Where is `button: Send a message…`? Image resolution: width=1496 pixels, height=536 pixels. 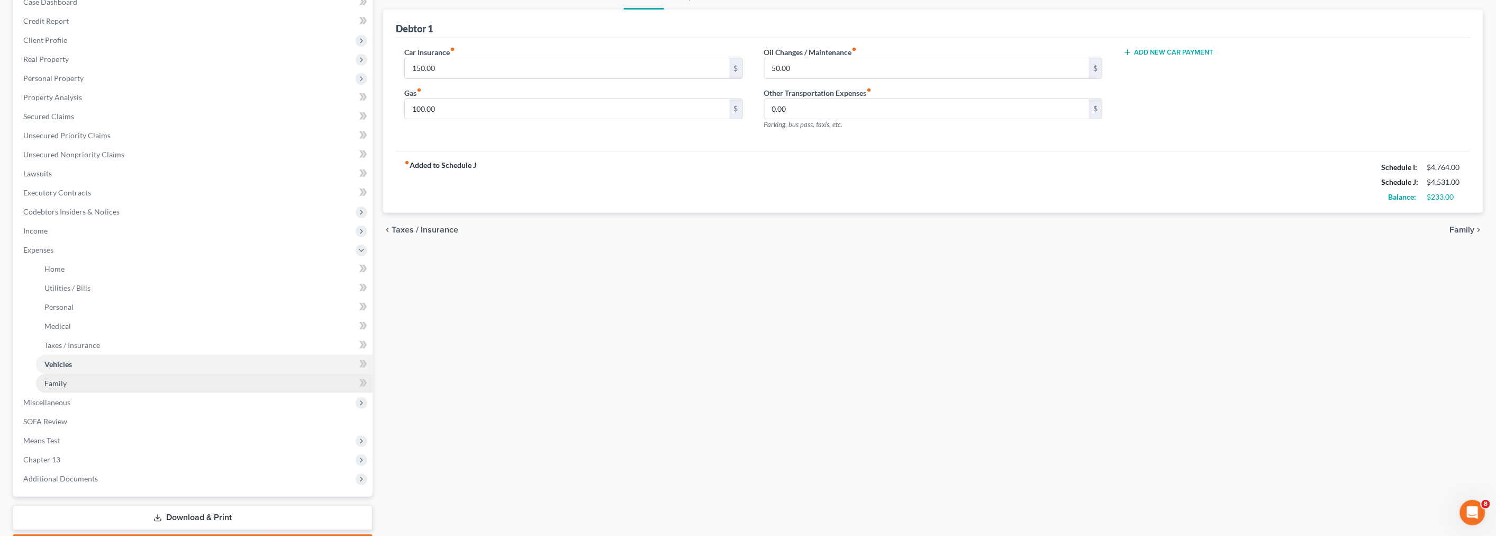 button: Send a message… is located at coordinates (190, 351).